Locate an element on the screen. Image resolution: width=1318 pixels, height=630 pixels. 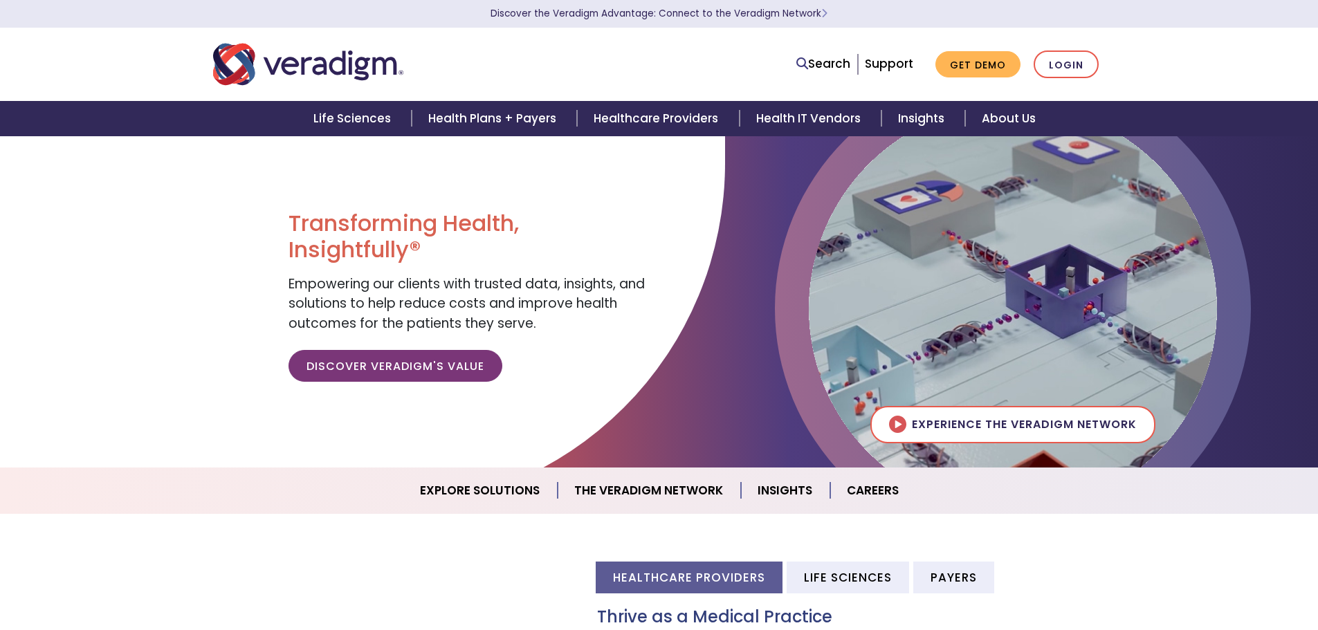
li: Payers is located at coordinates (953, 577).